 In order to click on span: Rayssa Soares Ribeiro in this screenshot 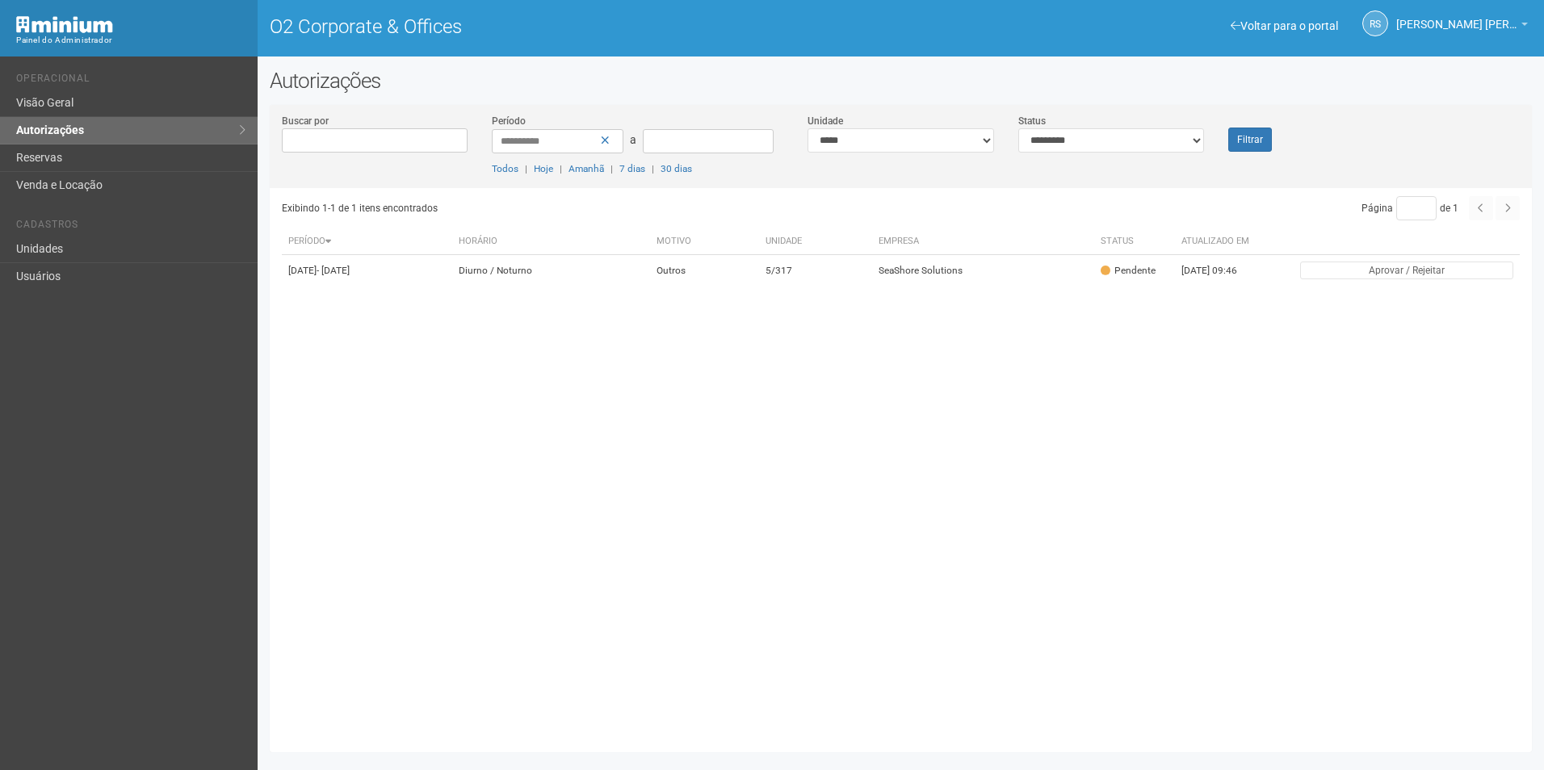, I will do `click(1457, 16)`.